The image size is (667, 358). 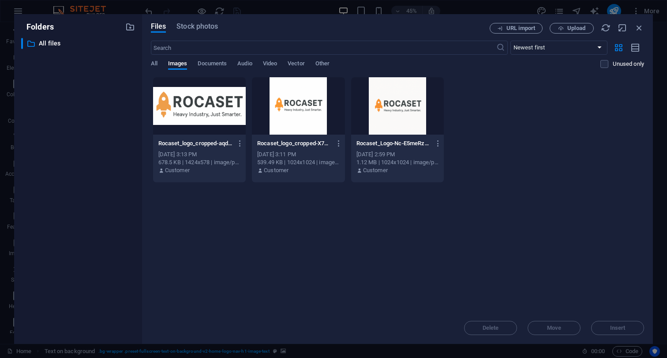 I want to click on span: Vector, so click(x=296, y=64).